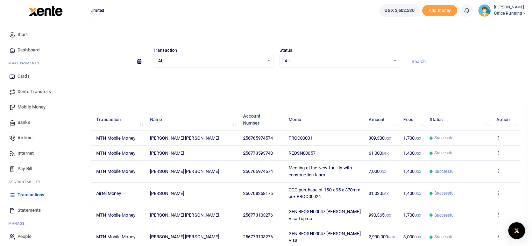 The height and width of the screenshot is (246, 532). What do you see at coordinates (18, 223) in the screenshot?
I see `span: anage` at bounding box center [18, 223].